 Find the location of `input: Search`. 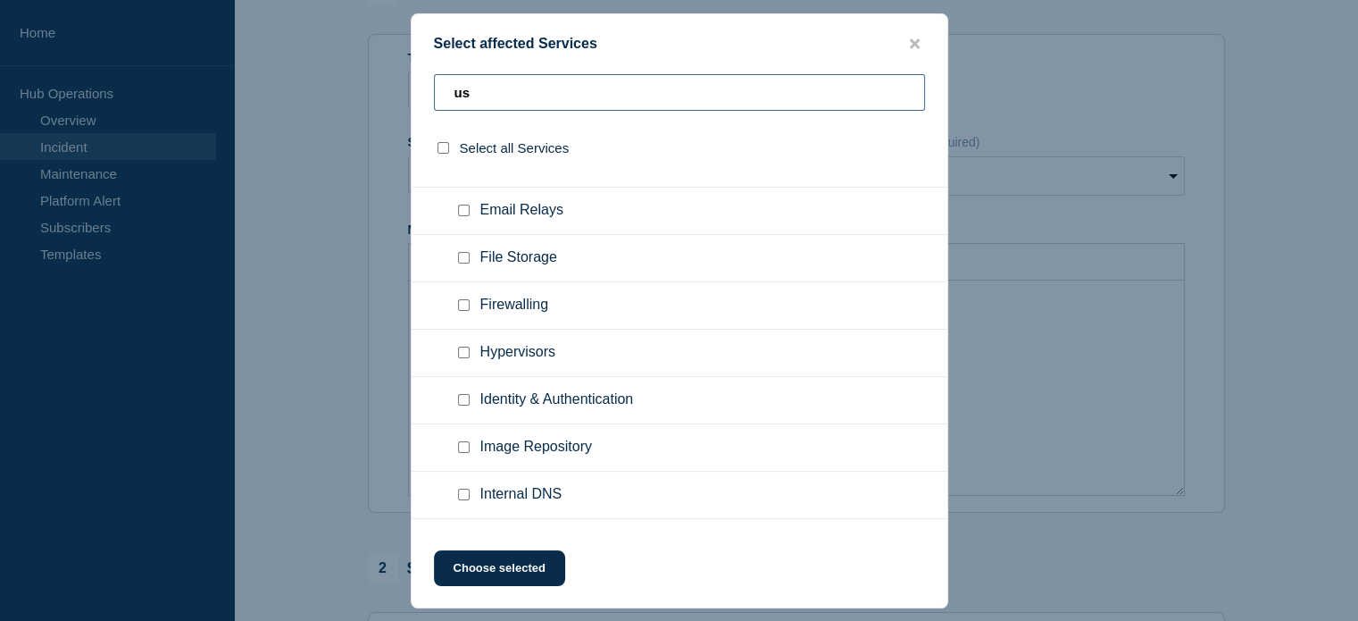

input: Search is located at coordinates (680, 92).